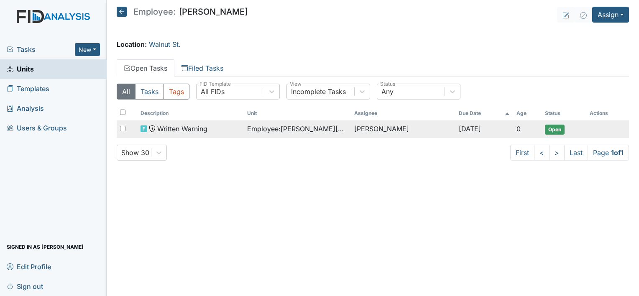 Image resolution: width=639 pixels, height=296 pixels. What do you see at coordinates (617, 153) in the screenshot?
I see `strong: 1 of 1` at bounding box center [617, 153].